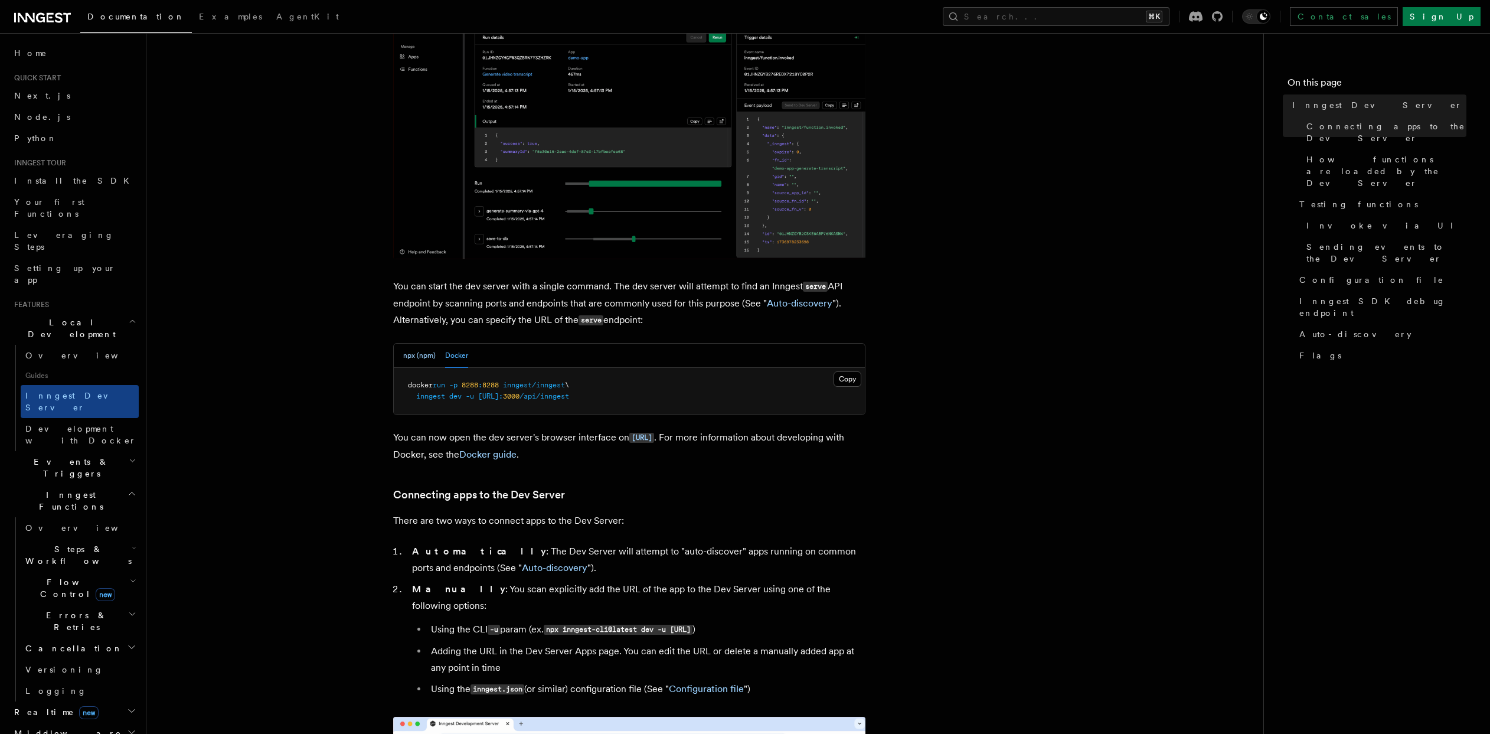 The image size is (1490, 734). I want to click on a: Docker guide, so click(488, 454).